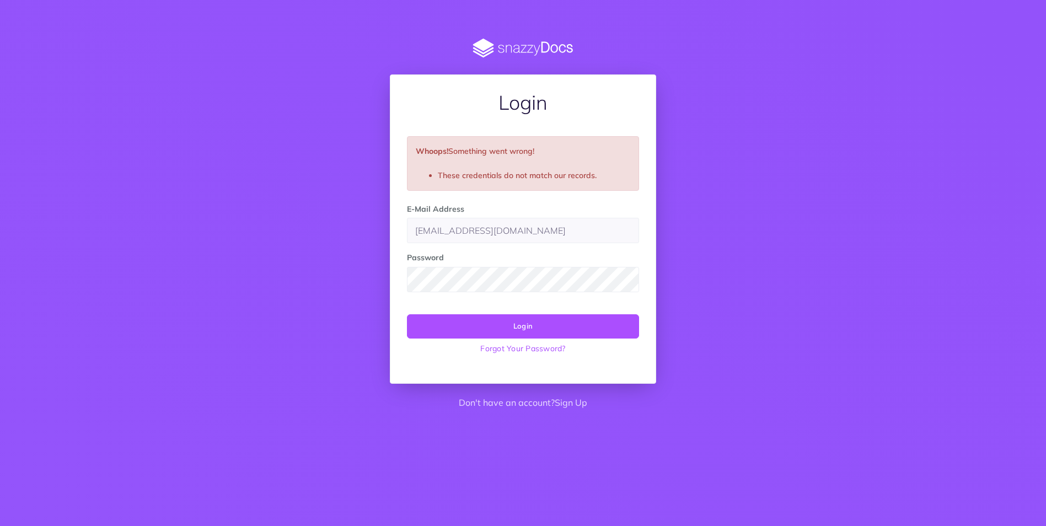  What do you see at coordinates (523, 349) in the screenshot?
I see `a: Forgot Your Password?` at bounding box center [523, 349].